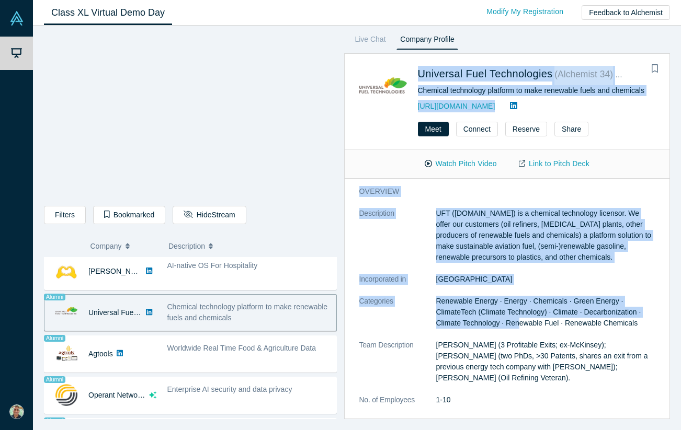  I want to click on span: Worldwide Real Time Food & Agriculture Data, so click(242, 348).